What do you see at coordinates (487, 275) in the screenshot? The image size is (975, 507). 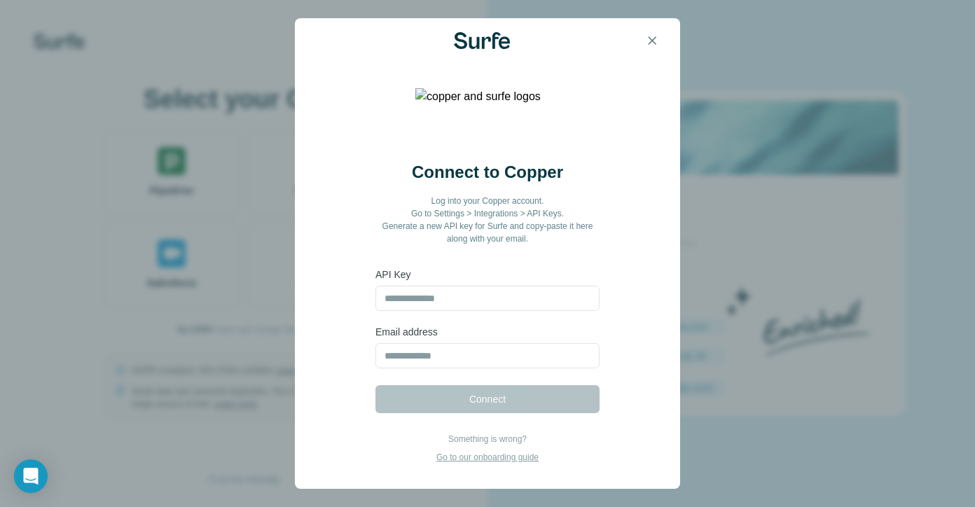 I see `label: API Key` at bounding box center [487, 275].